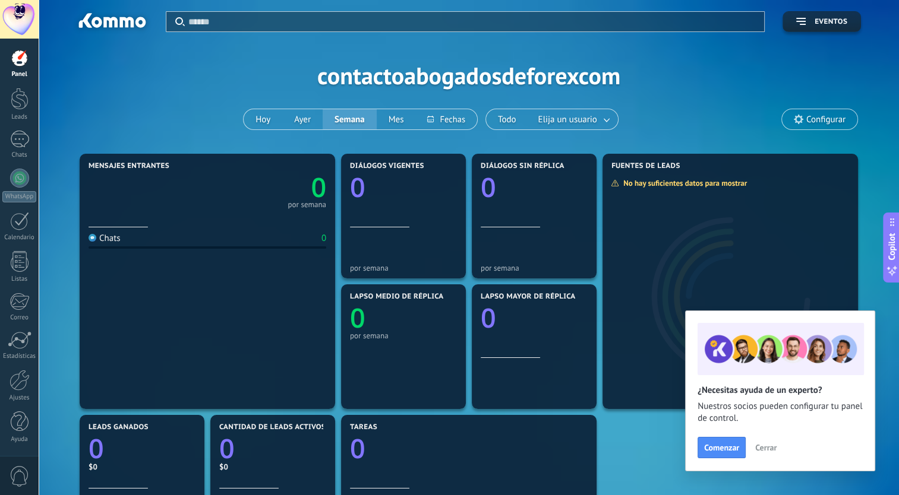 This screenshot has width=899, height=495. Describe the element at coordinates (830, 22) in the screenshot. I see `span: Eventos` at that location.